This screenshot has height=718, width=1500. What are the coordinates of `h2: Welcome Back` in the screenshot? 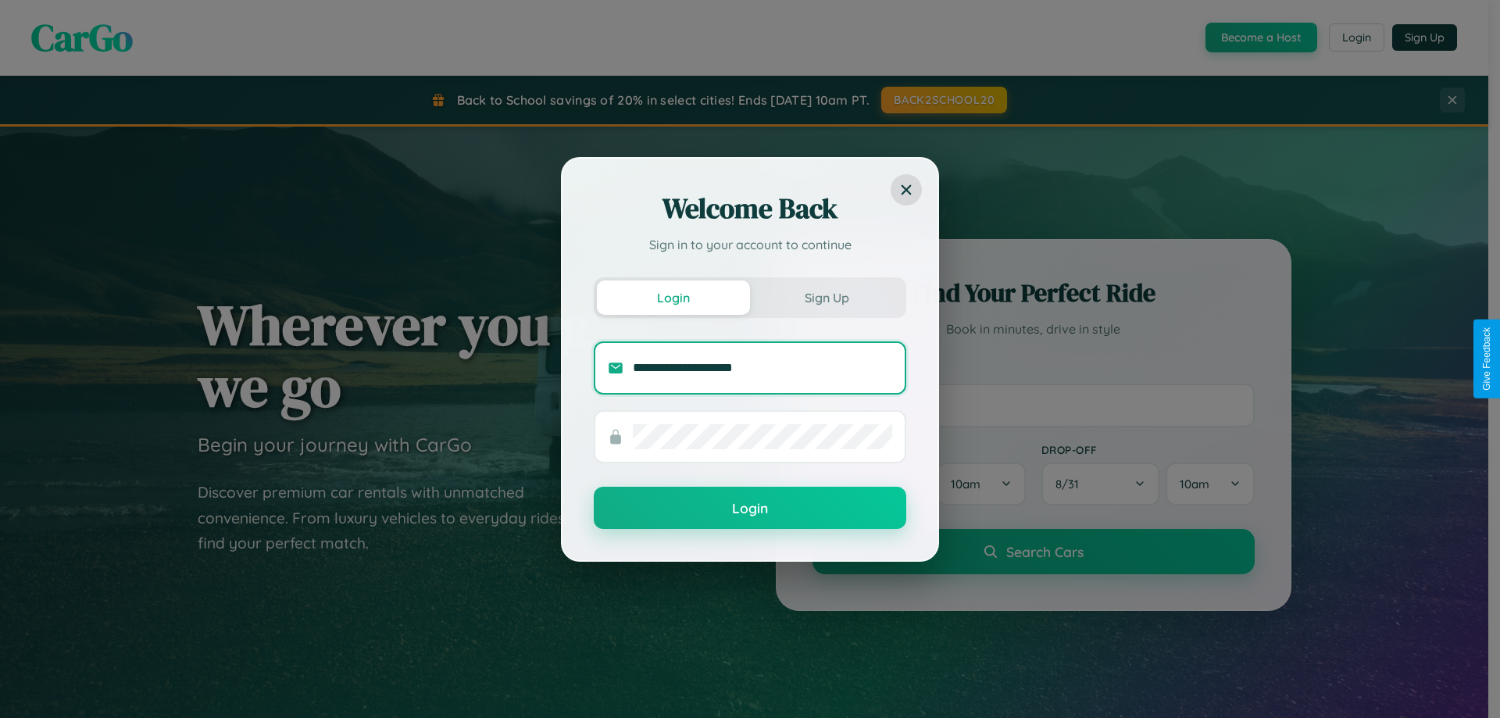 It's located at (750, 209).